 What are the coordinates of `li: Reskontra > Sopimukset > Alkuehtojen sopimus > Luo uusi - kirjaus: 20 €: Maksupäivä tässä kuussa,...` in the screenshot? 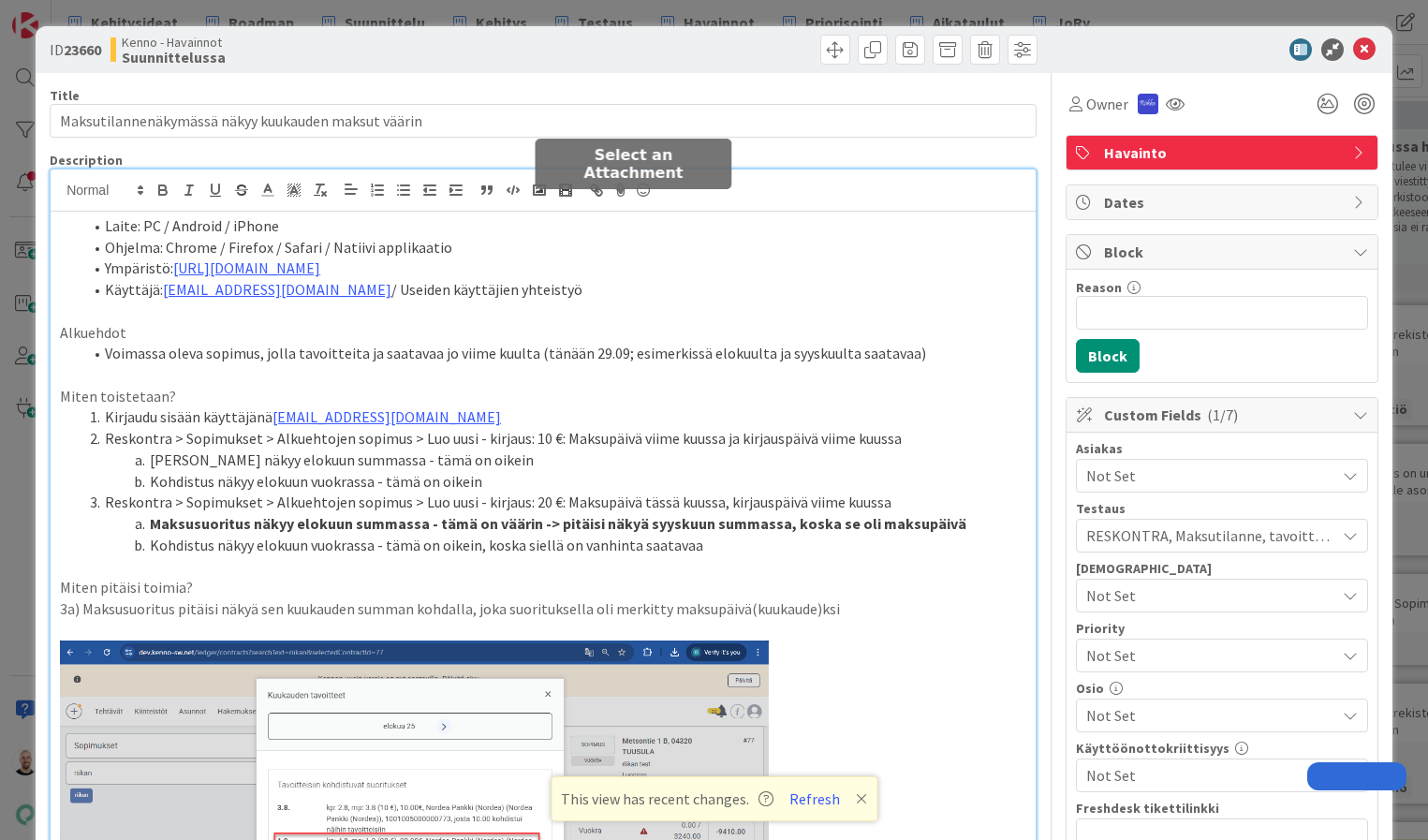 It's located at (555, 502).